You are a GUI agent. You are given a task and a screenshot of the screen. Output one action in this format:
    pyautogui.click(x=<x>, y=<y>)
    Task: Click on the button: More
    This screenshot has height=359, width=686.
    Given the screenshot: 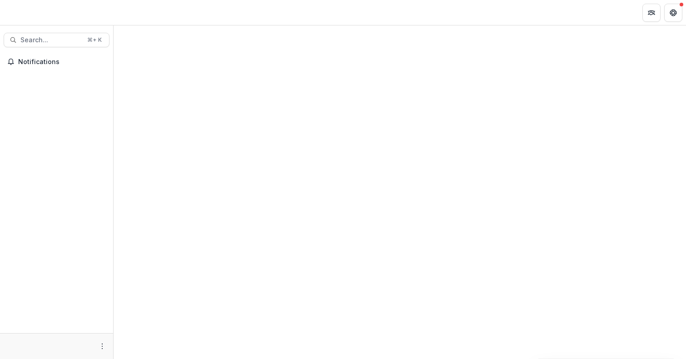 What is the action you would take?
    pyautogui.click(x=102, y=346)
    